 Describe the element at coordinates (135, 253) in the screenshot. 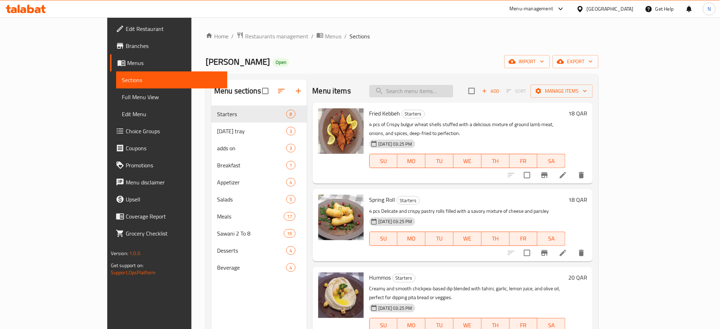

I see `span: 1.0.0` at that location.